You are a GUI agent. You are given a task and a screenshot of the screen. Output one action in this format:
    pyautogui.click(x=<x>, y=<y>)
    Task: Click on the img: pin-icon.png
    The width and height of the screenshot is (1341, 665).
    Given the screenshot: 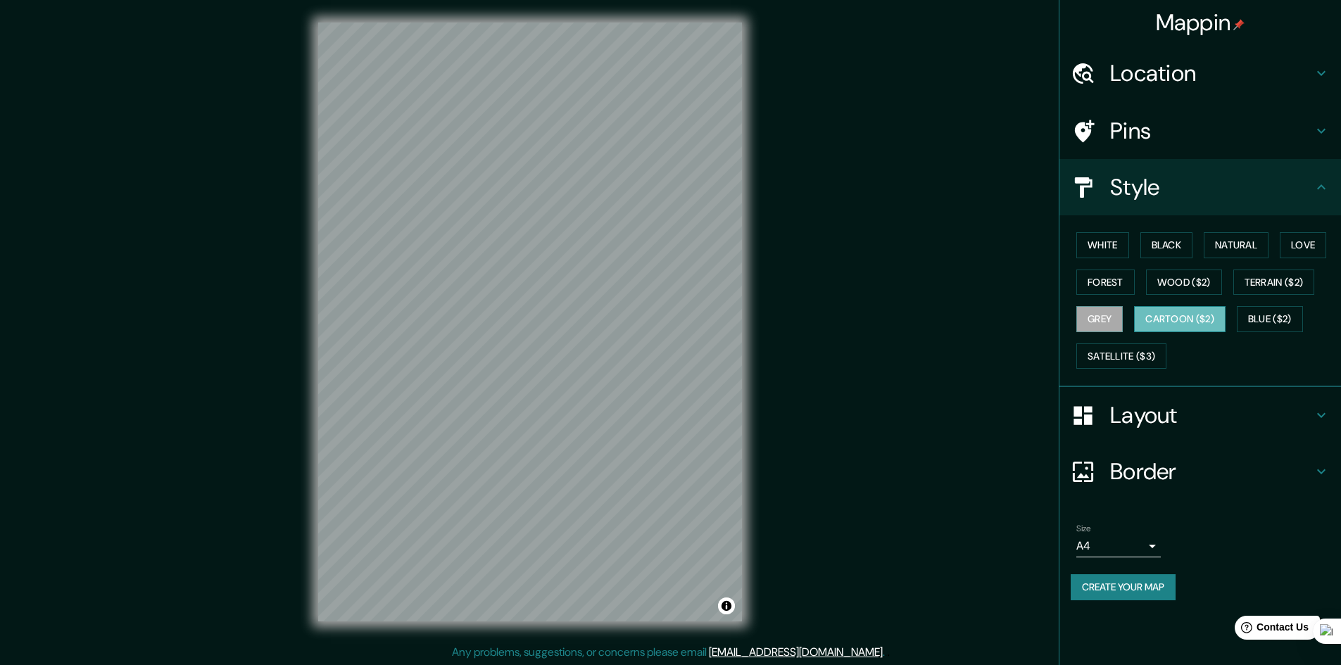 What is the action you would take?
    pyautogui.click(x=1239, y=25)
    